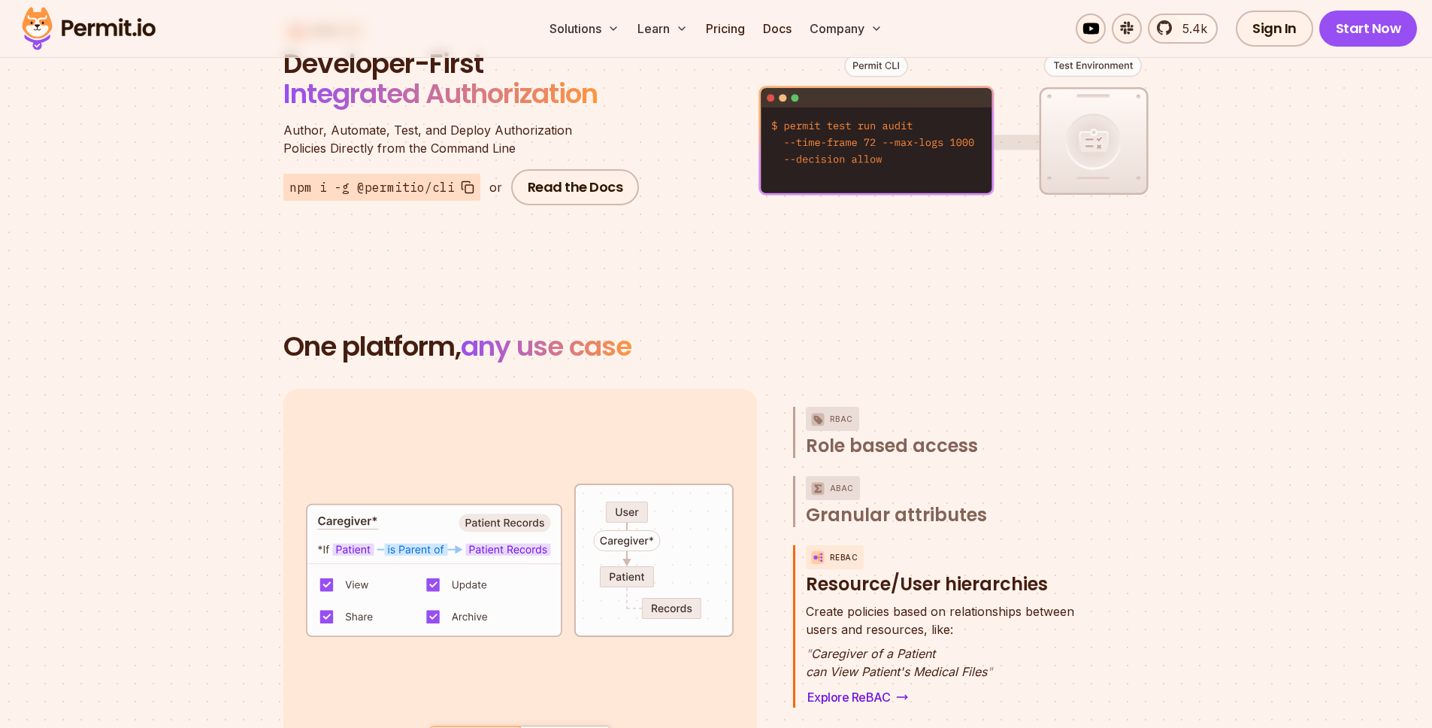 This screenshot has height=728, width=1432. I want to click on a: 5.4k, so click(1183, 29).